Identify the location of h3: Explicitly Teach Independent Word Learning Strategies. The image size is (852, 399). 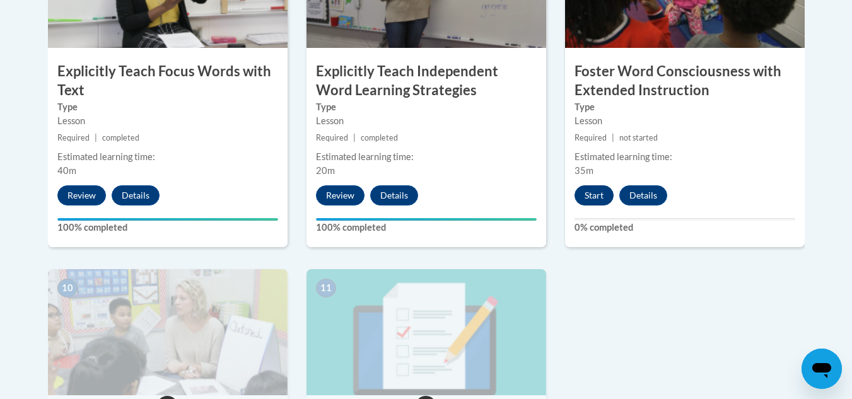
(426, 81).